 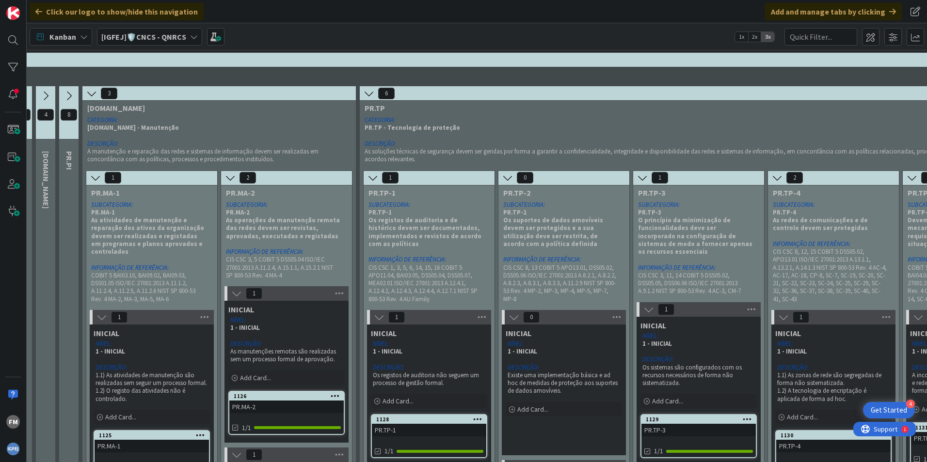 What do you see at coordinates (695, 284) in the screenshot?
I see `p: CIS CSC 3, 11, 14 COBIT 5 DSS05.02, DSS05.05, DSS06.06 ISO/IEC 27001:2013 A.9.1.2 NIST SP 800-53 ...` at bounding box center [695, 284].